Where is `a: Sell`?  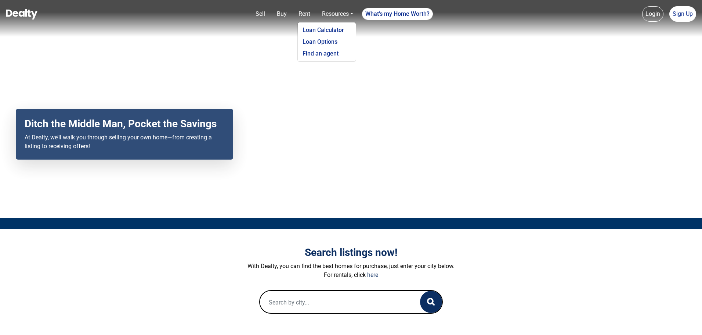 a: Sell is located at coordinates (260, 14).